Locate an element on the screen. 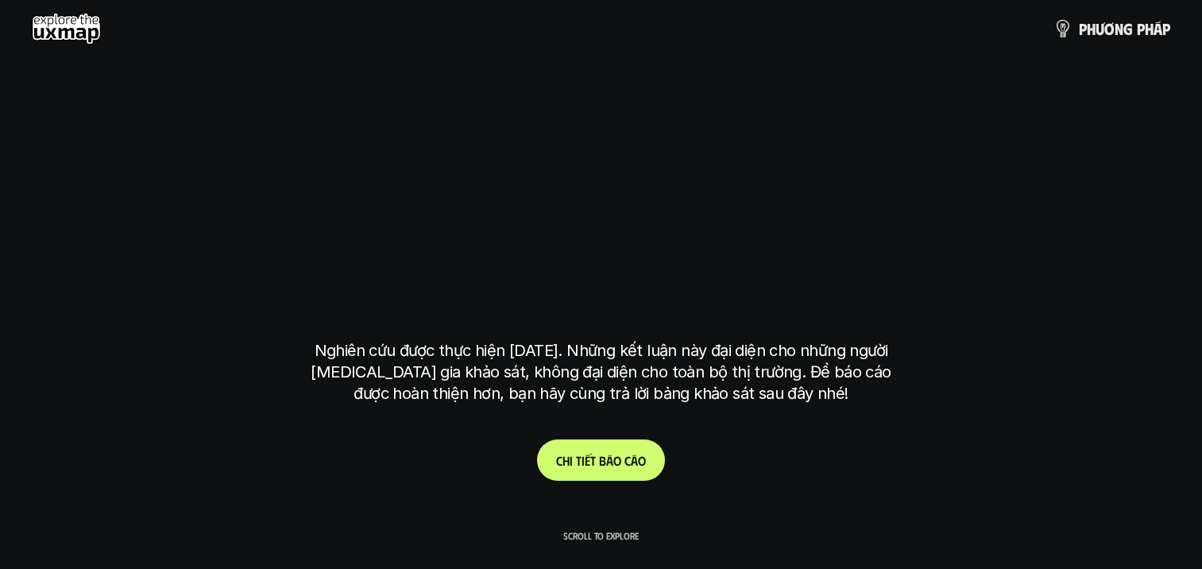 This screenshot has height=569, width=1202. a: phươngpháp is located at coordinates (1112, 29).